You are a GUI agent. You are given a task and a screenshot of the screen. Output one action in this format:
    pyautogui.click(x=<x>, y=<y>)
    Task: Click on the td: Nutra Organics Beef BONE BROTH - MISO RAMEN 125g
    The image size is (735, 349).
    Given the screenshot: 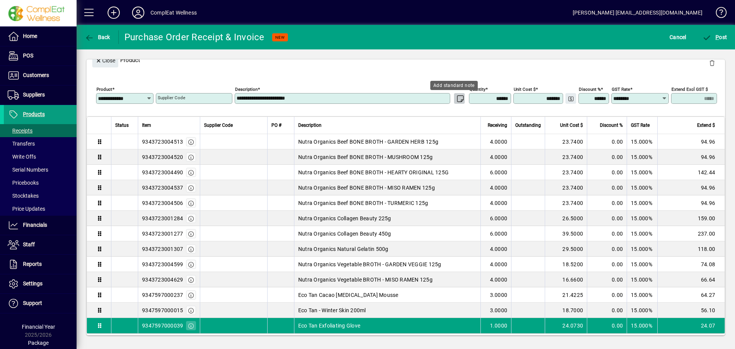 What is the action you would take?
    pyautogui.click(x=387, y=188)
    